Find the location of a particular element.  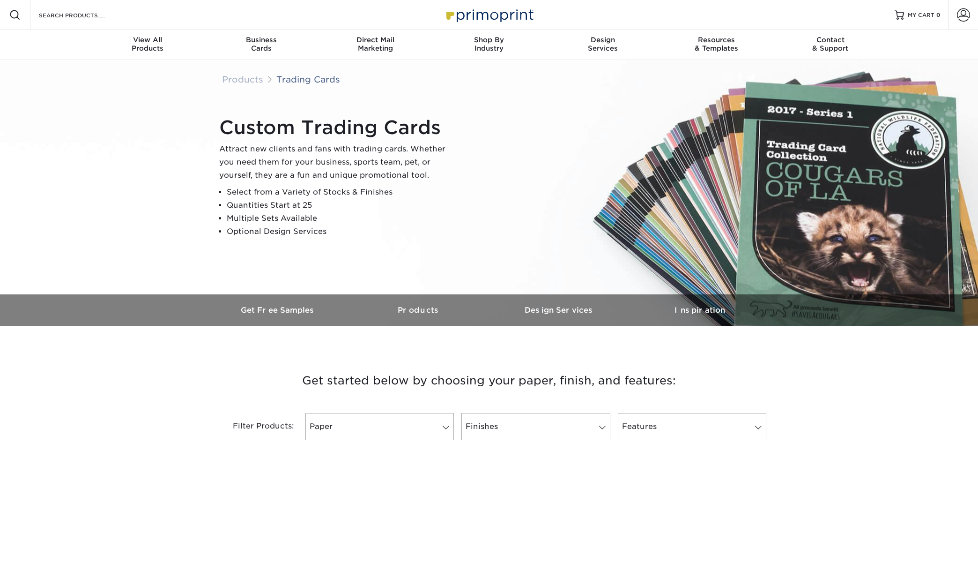

input: SEARCH PRODUCTS..... is located at coordinates (83, 15).